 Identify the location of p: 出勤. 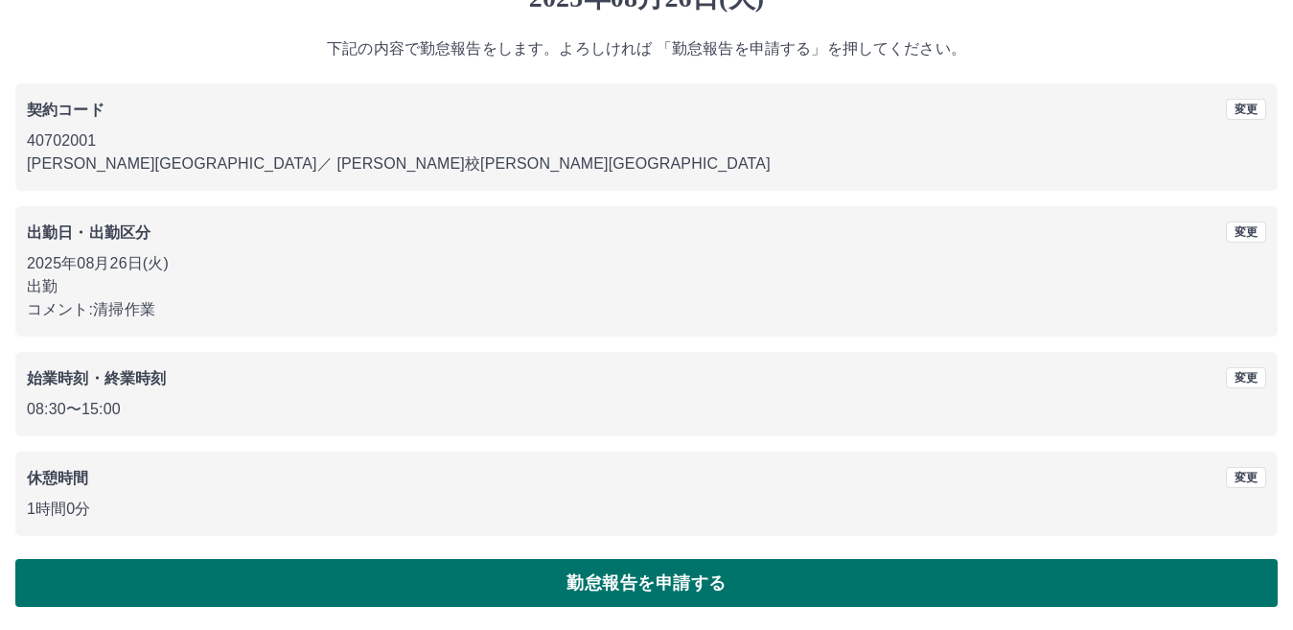
(646, 287).